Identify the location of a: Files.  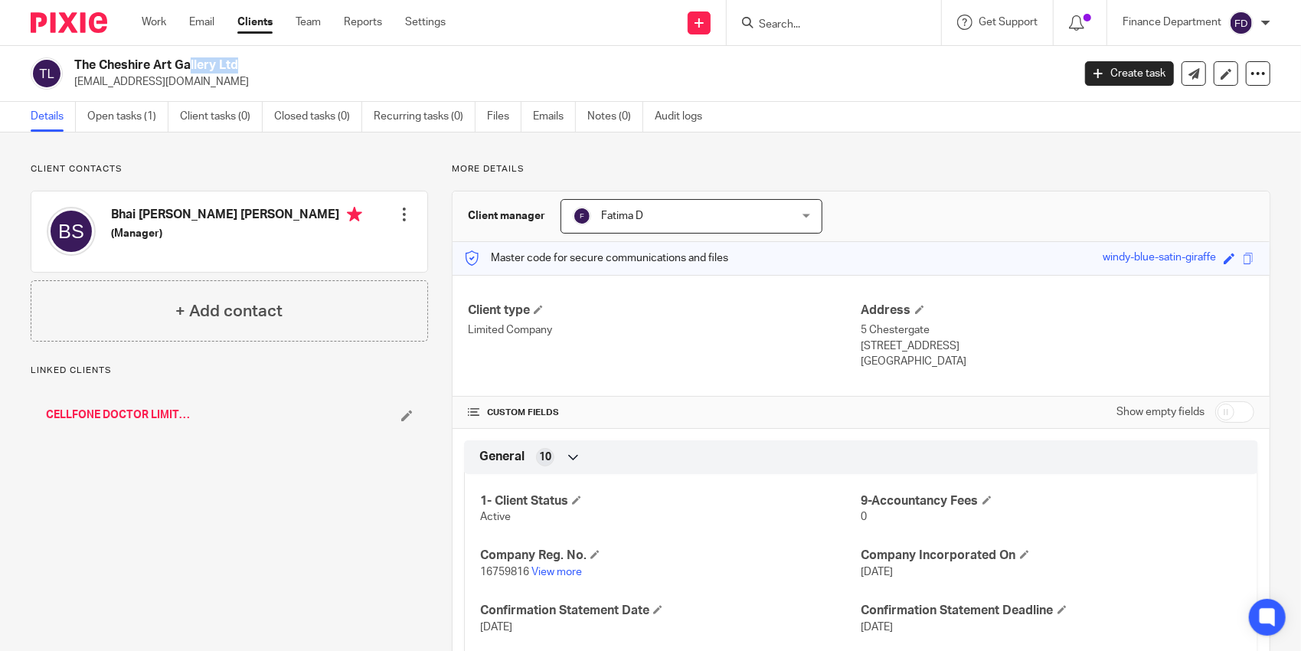
(504, 116).